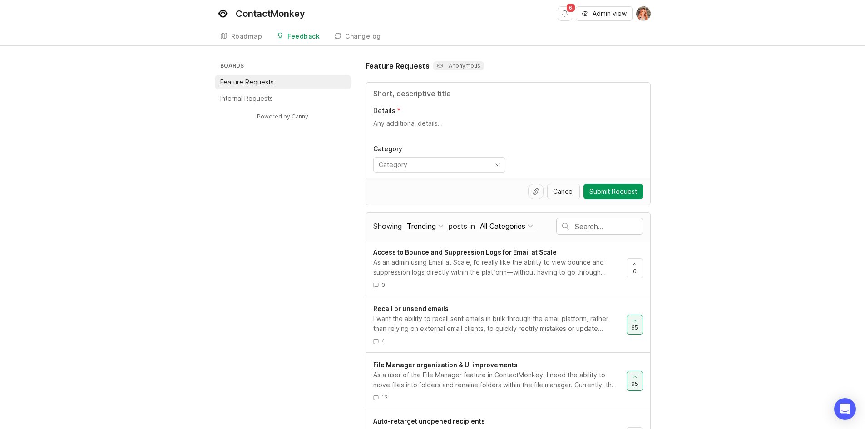 The height and width of the screenshot is (429, 865). What do you see at coordinates (425, 226) in the screenshot?
I see `button: Showing` at bounding box center [425, 226].